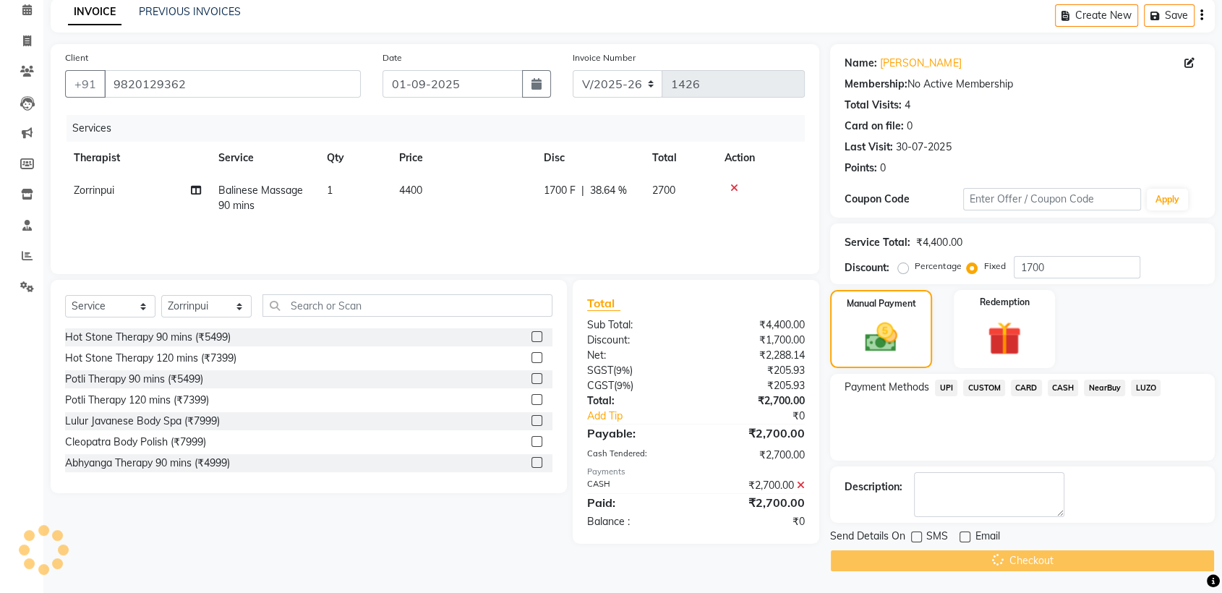 This screenshot has width=1222, height=593. I want to click on span: CARD, so click(1026, 387).